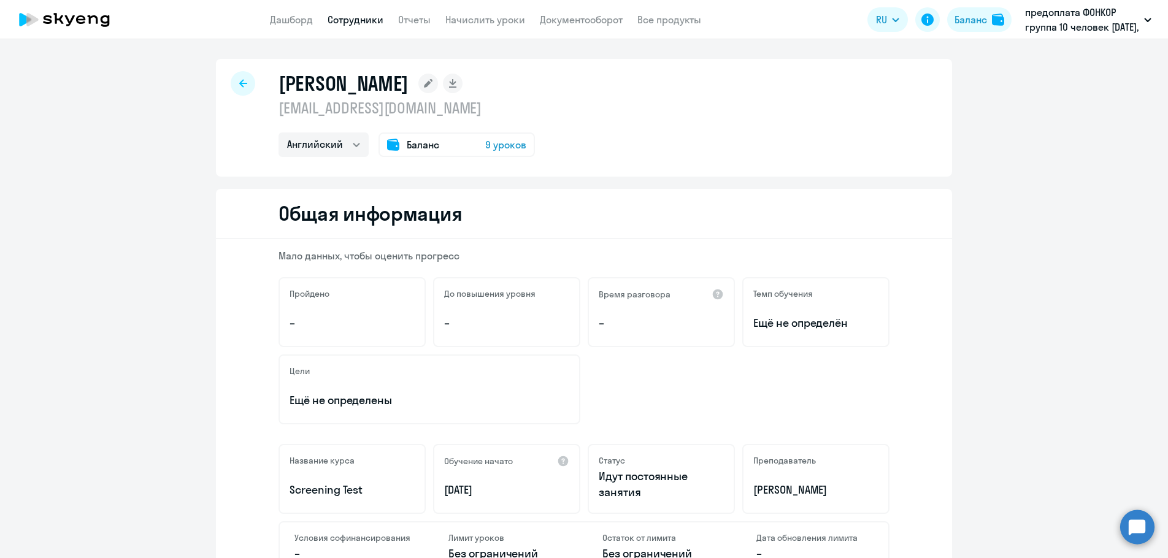 This screenshot has height=558, width=1168. Describe the element at coordinates (814, 538) in the screenshot. I see `h4: Дата обновления лимита` at that location.